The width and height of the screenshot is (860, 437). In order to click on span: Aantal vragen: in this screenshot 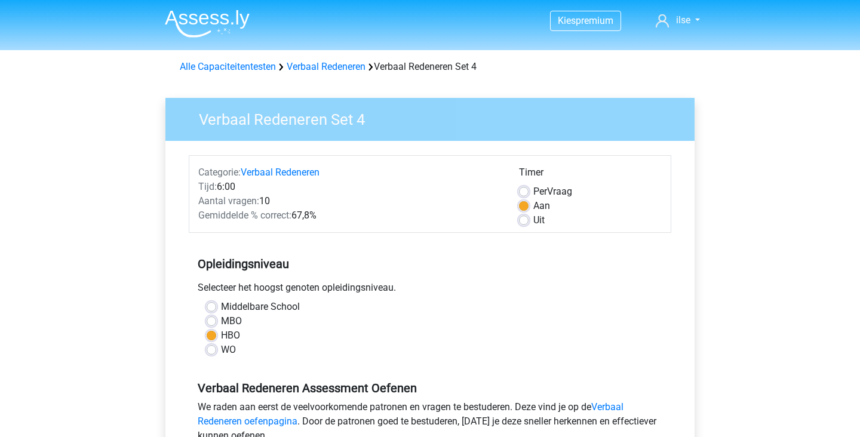, I will do `click(229, 201)`.